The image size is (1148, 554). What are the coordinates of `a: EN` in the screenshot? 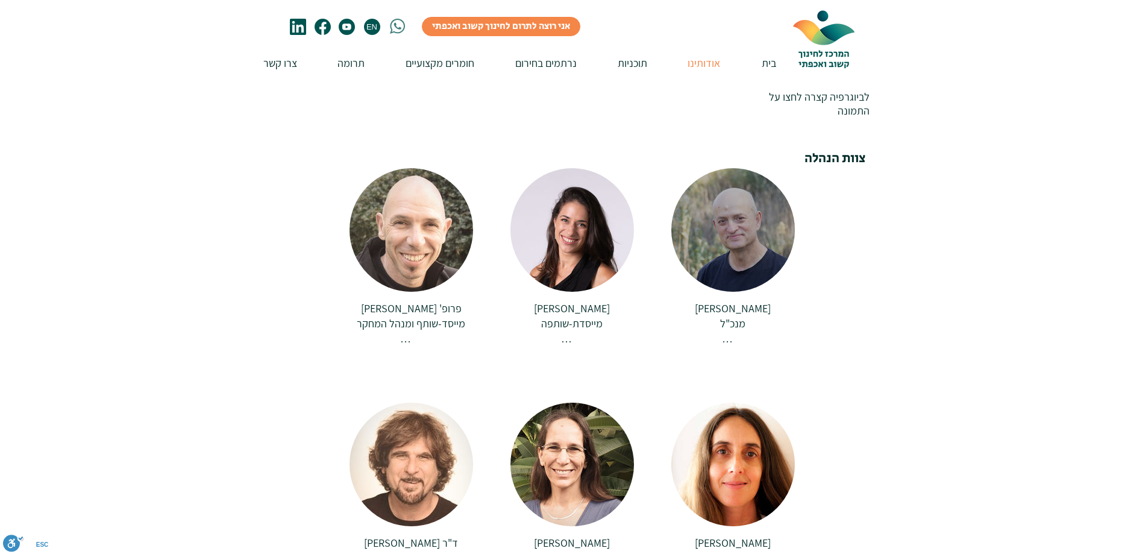 It's located at (372, 27).